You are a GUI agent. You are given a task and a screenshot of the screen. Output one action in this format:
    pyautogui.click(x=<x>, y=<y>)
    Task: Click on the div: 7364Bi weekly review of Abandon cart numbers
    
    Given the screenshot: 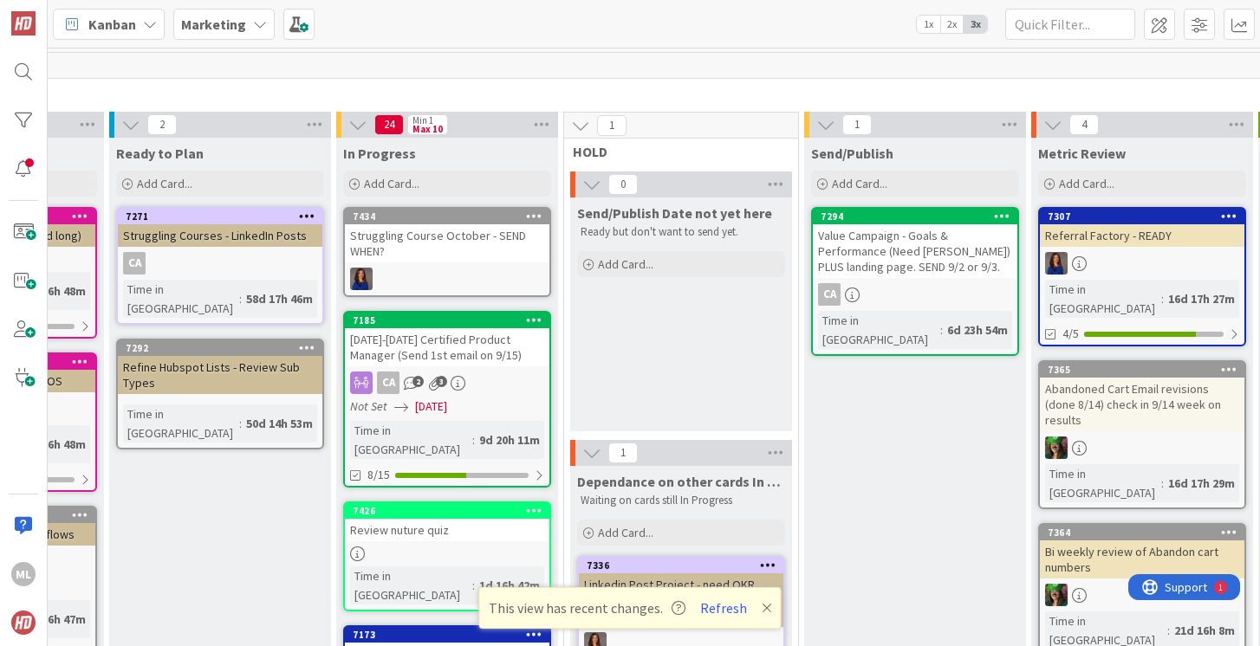 What is the action you would take?
    pyautogui.click(x=1142, y=552)
    